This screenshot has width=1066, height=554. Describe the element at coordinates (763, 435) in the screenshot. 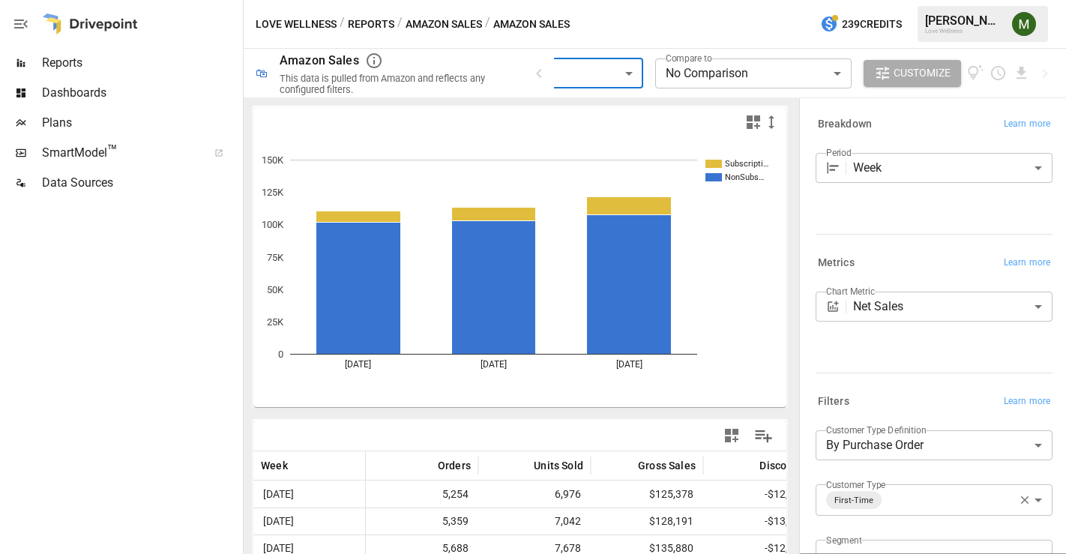

I see `button: Manage Columns` at that location.